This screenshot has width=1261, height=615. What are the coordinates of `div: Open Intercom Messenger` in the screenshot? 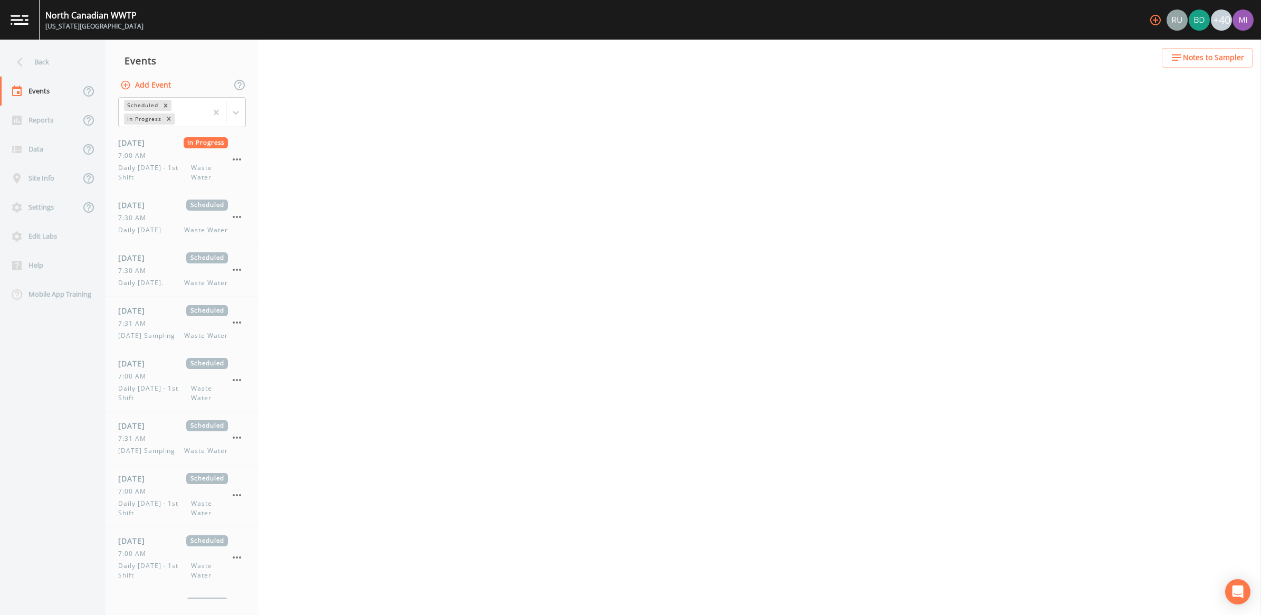 It's located at (1237, 591).